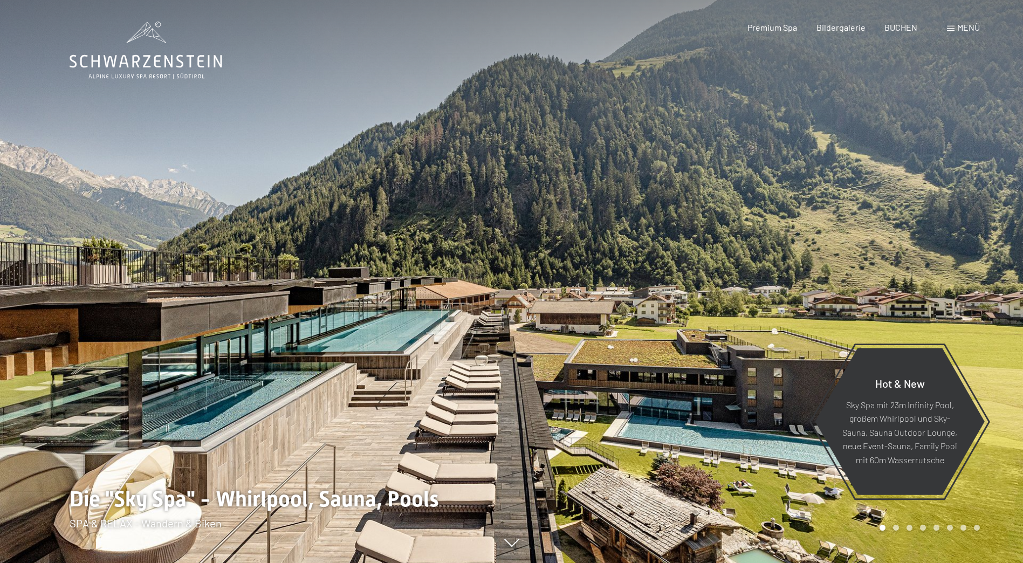  What do you see at coordinates (772, 27) in the screenshot?
I see `span: Premium Spa` at bounding box center [772, 27].